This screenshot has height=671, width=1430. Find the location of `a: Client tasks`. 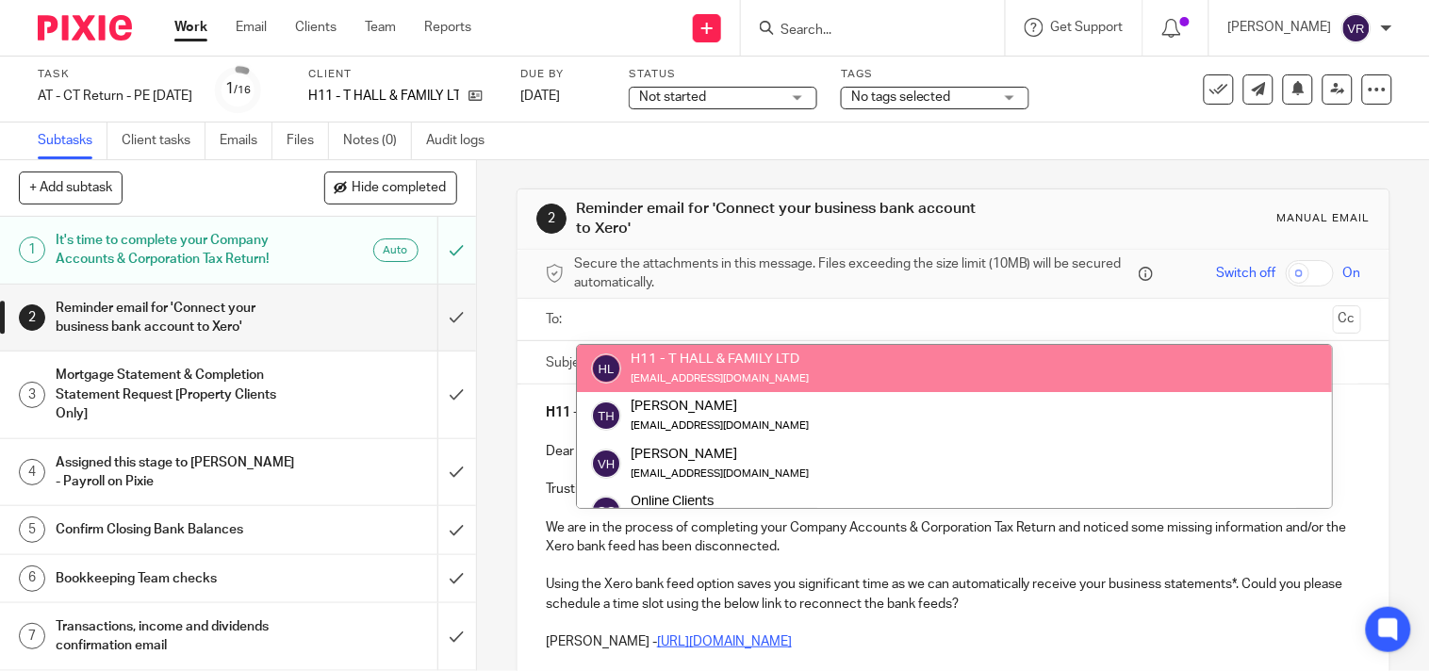

a: Client tasks is located at coordinates (163, 140).